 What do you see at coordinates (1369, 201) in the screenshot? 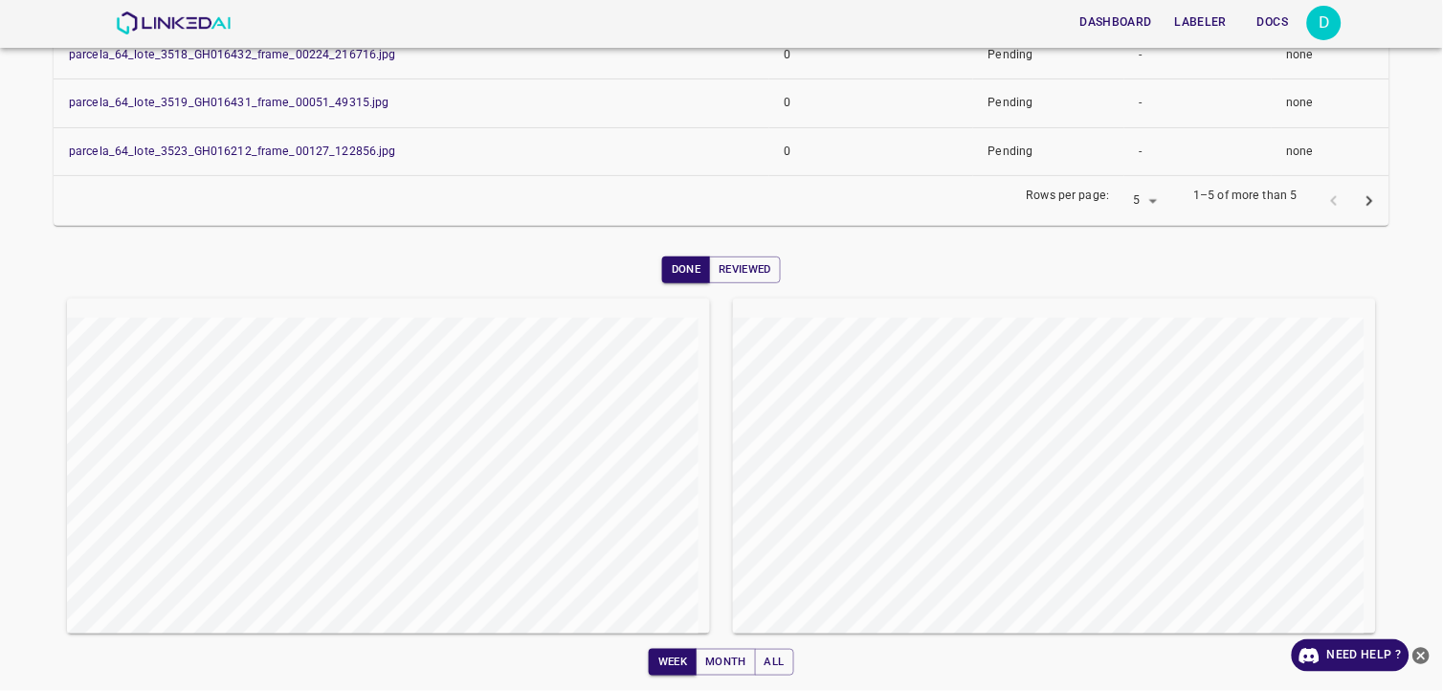
I see `button: next page` at bounding box center [1369, 201].